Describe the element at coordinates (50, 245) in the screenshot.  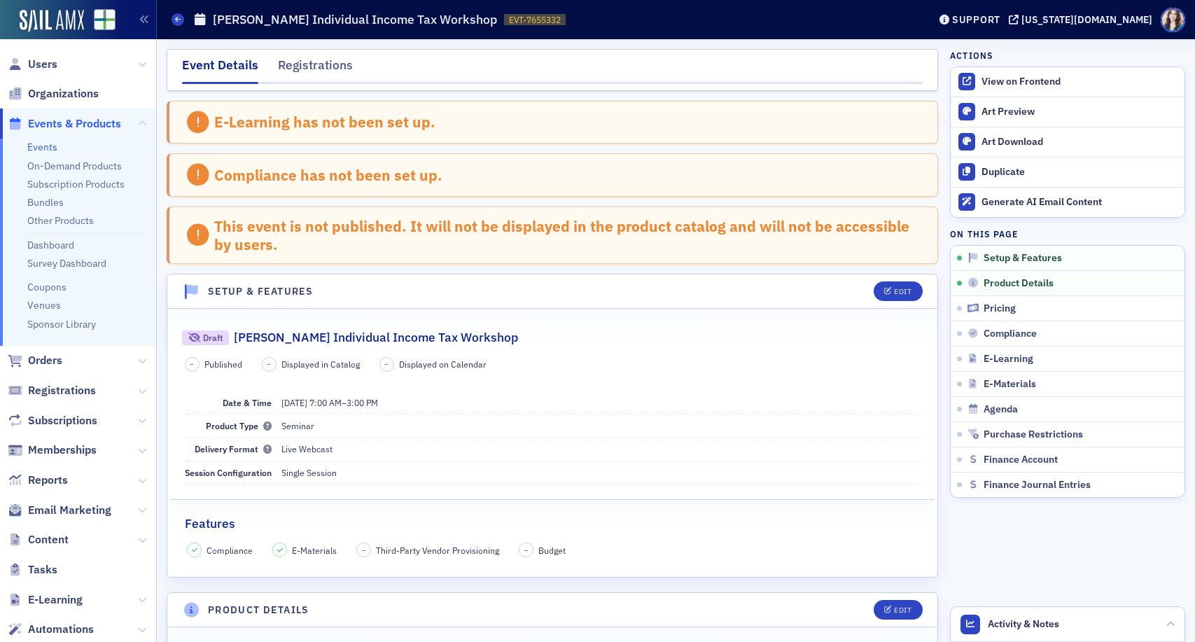
I see `a: Dashboard` at that location.